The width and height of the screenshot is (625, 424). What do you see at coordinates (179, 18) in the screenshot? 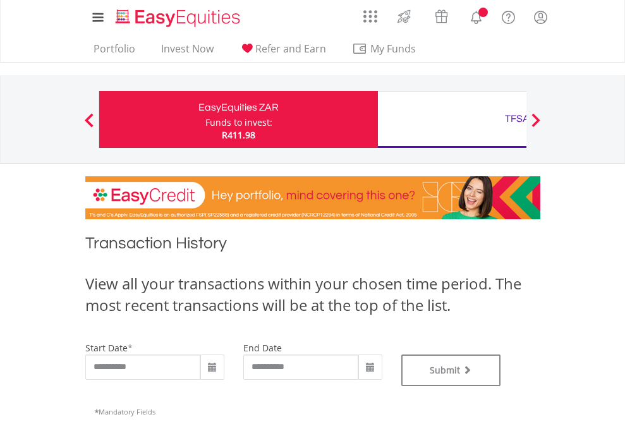
I see `img: EasyEquities_Logo.png` at bounding box center [179, 18].